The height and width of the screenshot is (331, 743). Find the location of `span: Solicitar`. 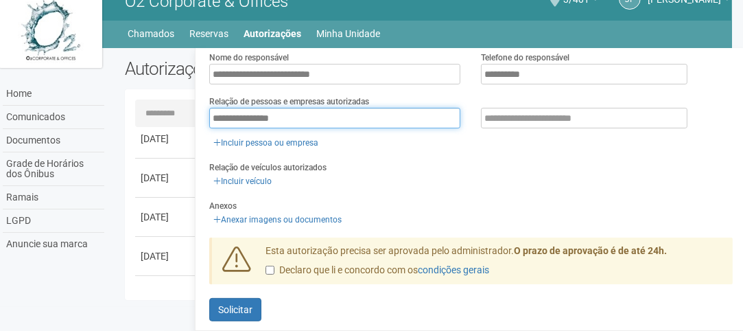

span: Solicitar is located at coordinates (235, 309).